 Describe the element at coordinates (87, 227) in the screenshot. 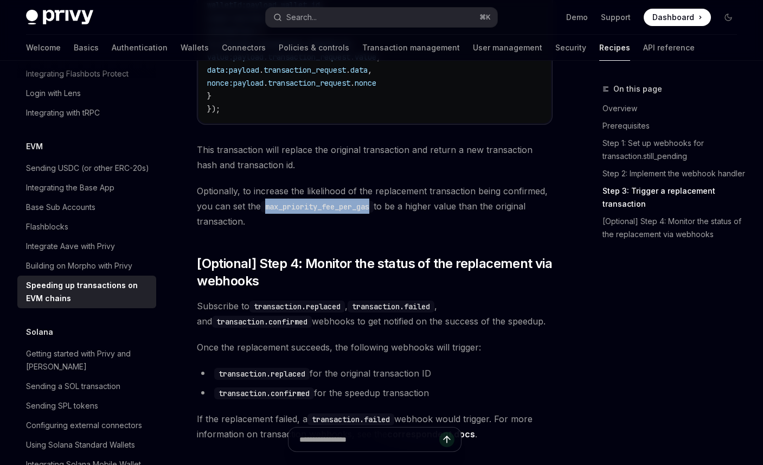

I see `a: Flashblocks` at that location.